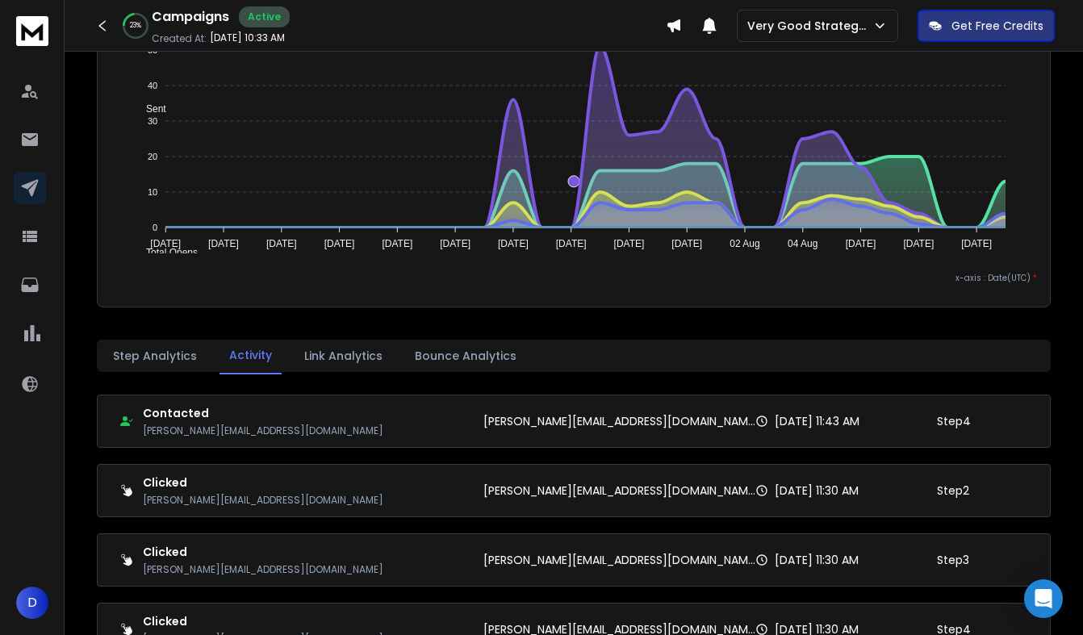  Describe the element at coordinates (155, 228) in the screenshot. I see `tspan: 0` at that location.